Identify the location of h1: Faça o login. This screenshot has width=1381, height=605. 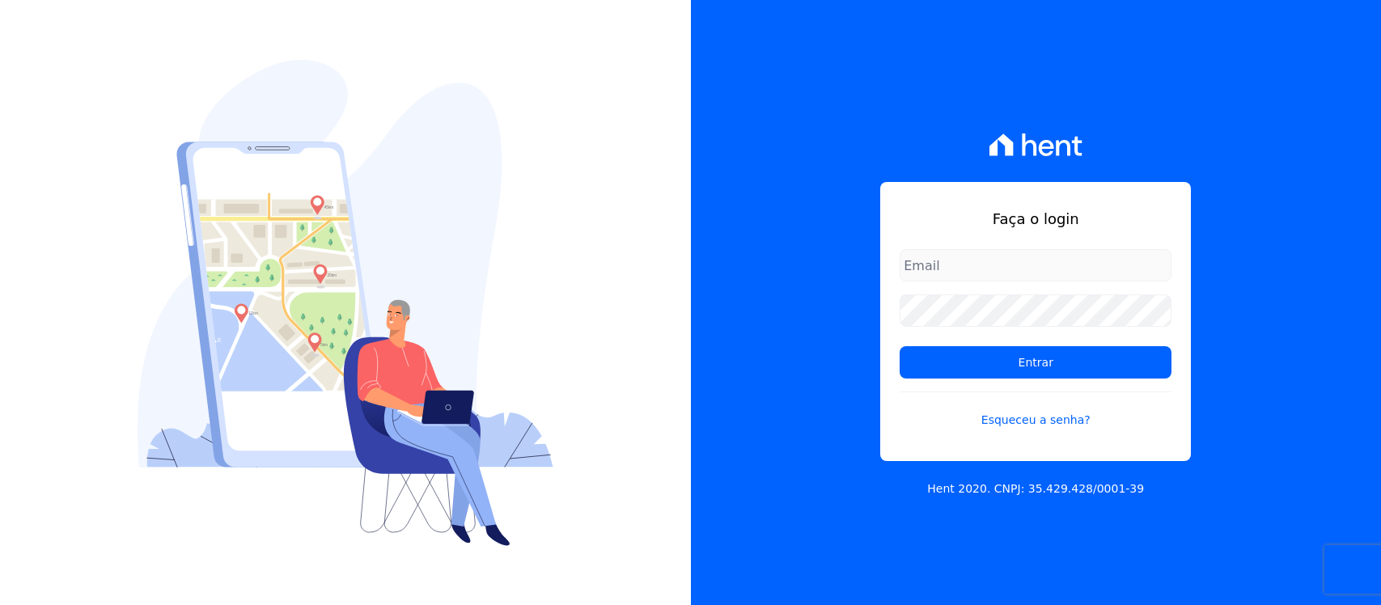
(1036, 218).